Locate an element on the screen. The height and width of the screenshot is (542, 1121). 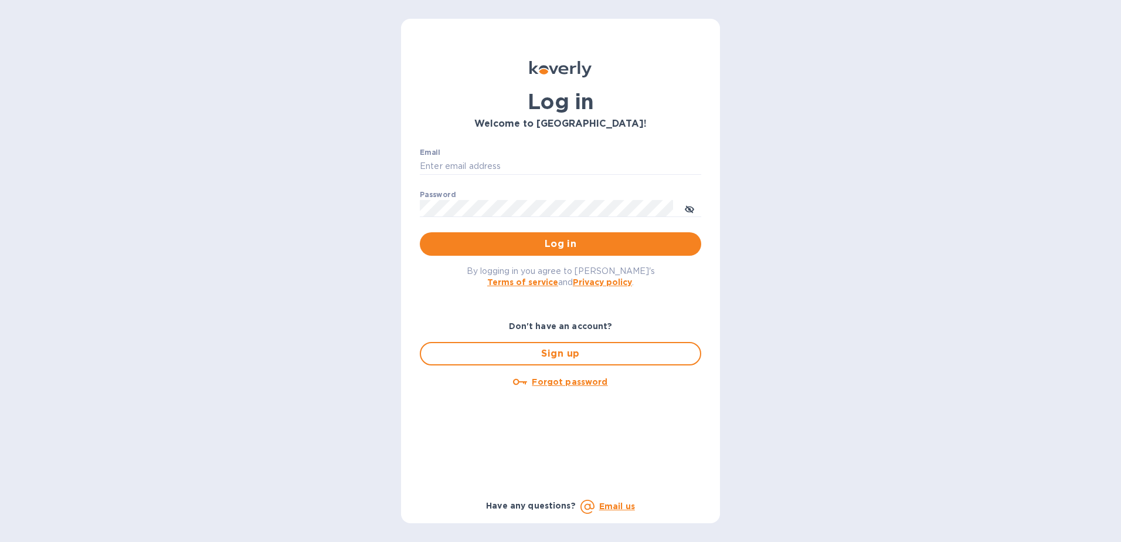
input: Enter email address is located at coordinates (560, 166).